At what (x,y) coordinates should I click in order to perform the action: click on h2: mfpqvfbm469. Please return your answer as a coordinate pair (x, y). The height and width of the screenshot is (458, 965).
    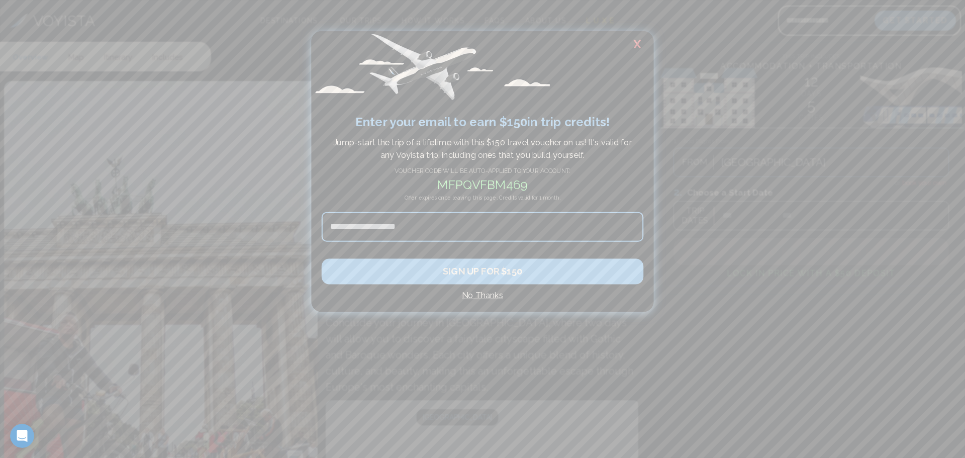
    Looking at the image, I should click on (482, 184).